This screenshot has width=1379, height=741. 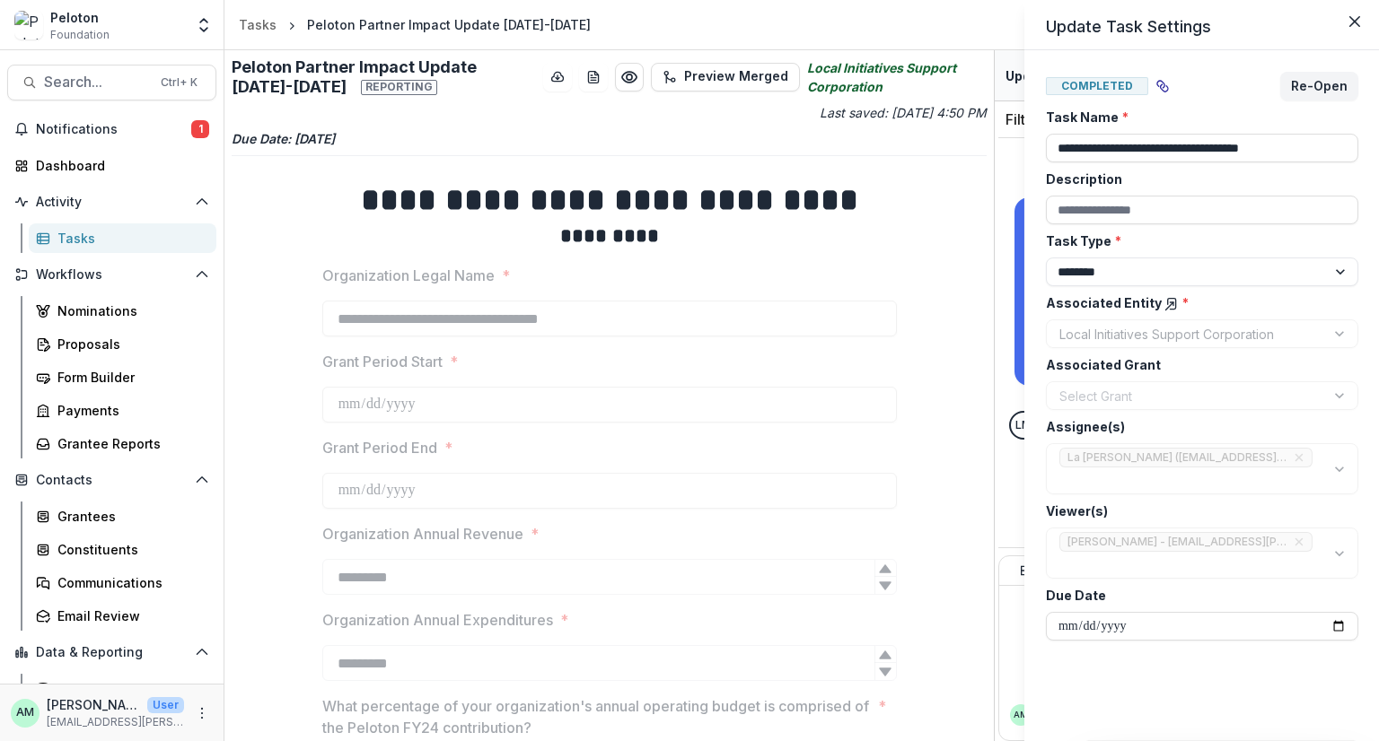 I want to click on span: Completed, so click(x=1097, y=86).